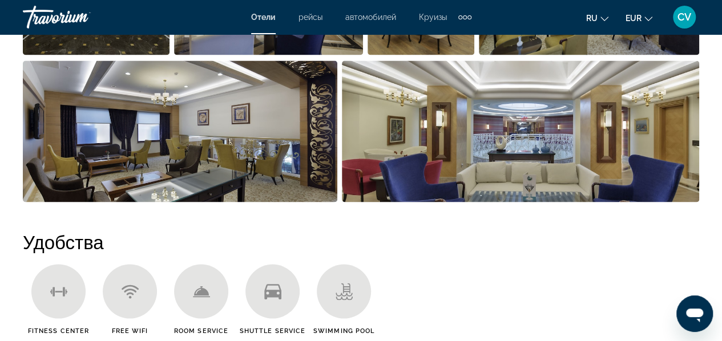  What do you see at coordinates (263, 17) in the screenshot?
I see `a: Отели` at bounding box center [263, 17].